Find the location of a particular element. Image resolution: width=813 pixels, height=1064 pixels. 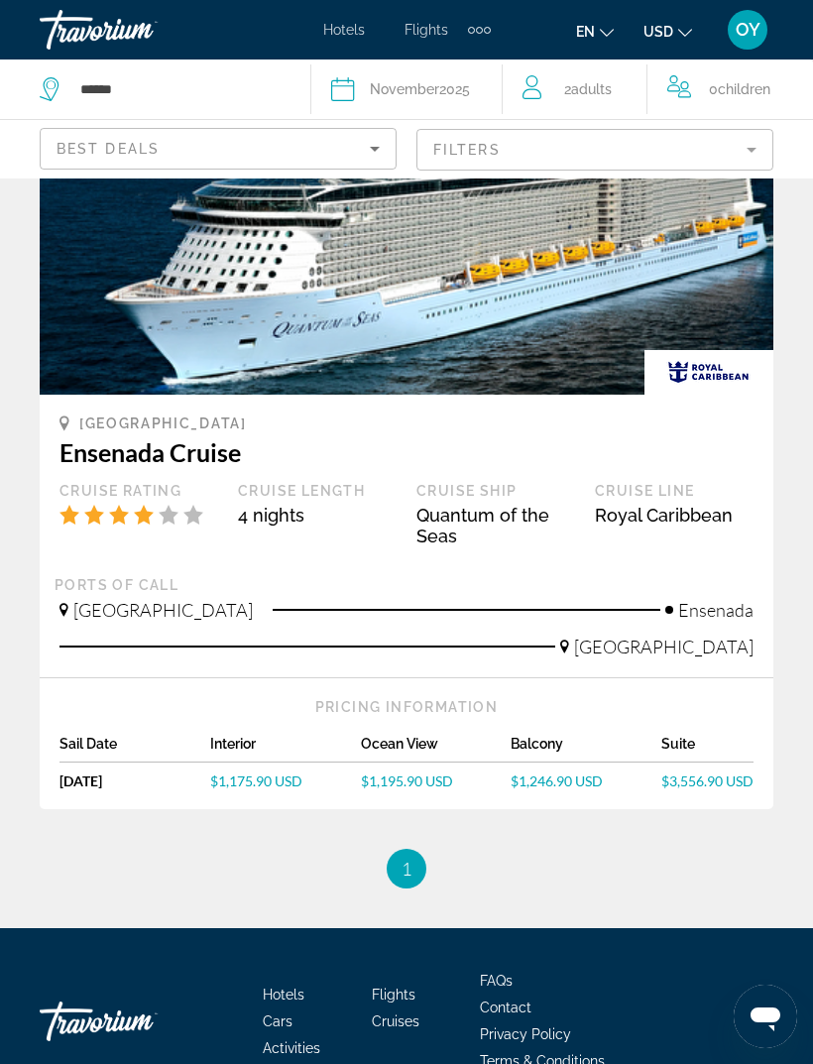

img: 1595242981.png is located at coordinates (407, 236).